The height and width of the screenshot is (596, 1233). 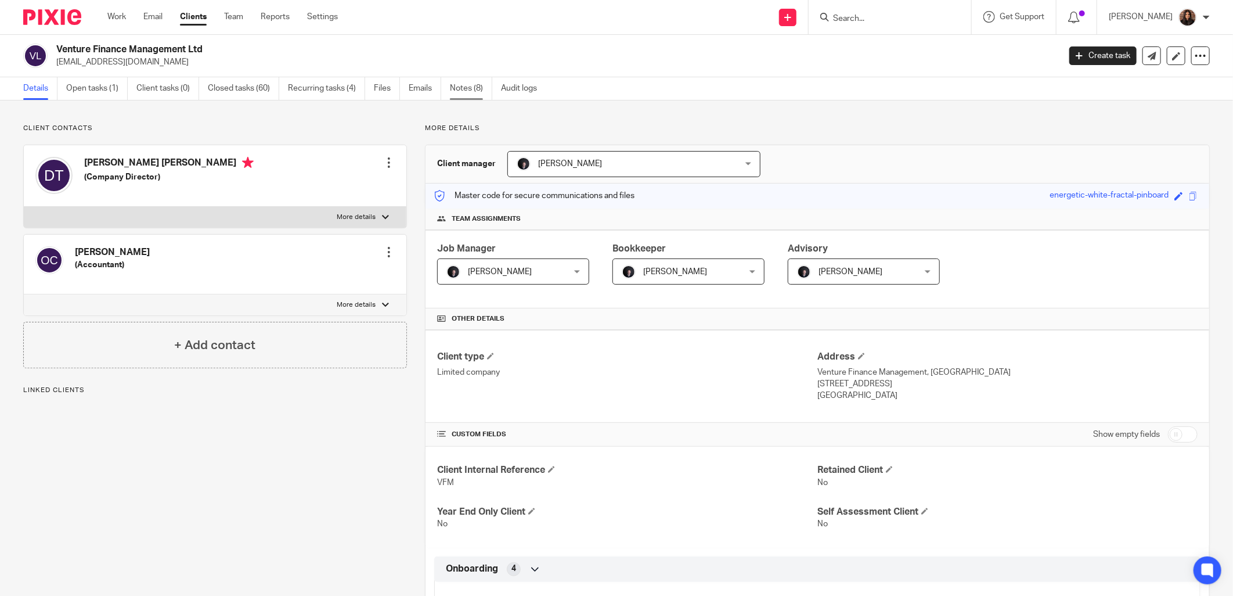 I want to click on span: Other details, so click(x=478, y=319).